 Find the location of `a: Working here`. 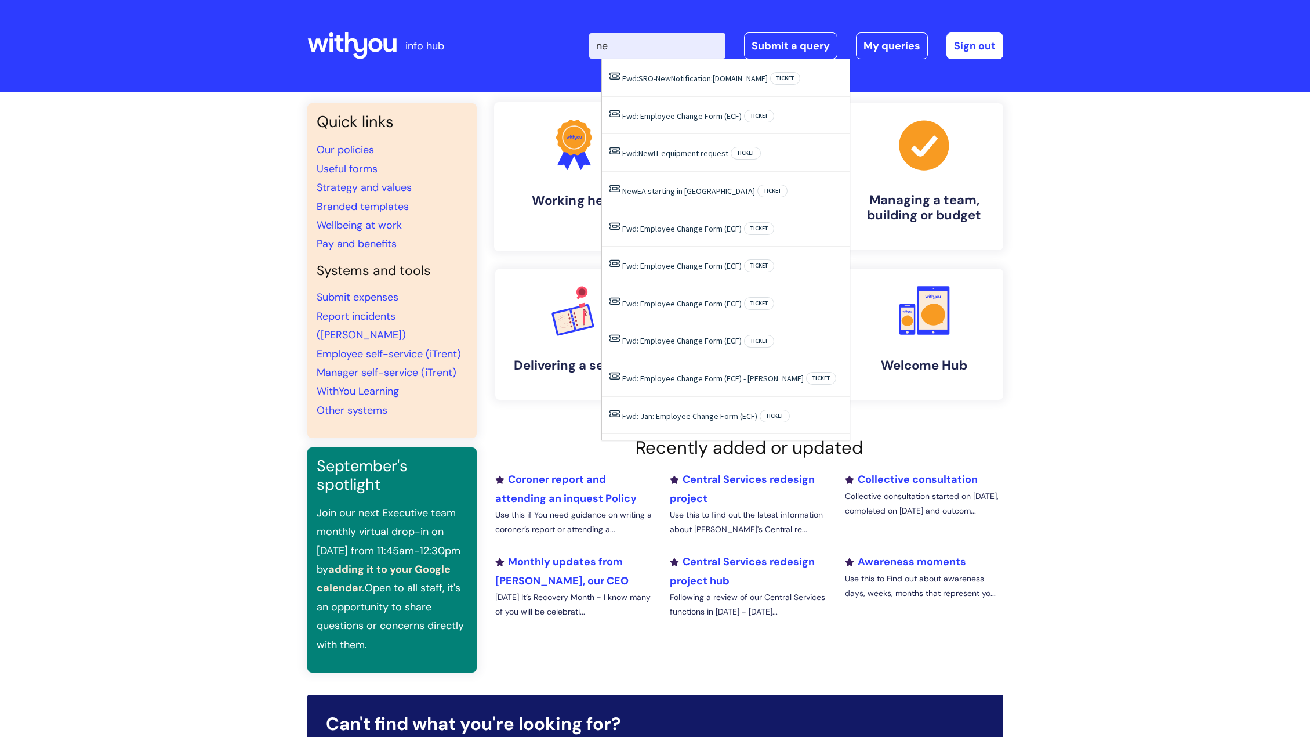

a: Working here is located at coordinates (574, 176).